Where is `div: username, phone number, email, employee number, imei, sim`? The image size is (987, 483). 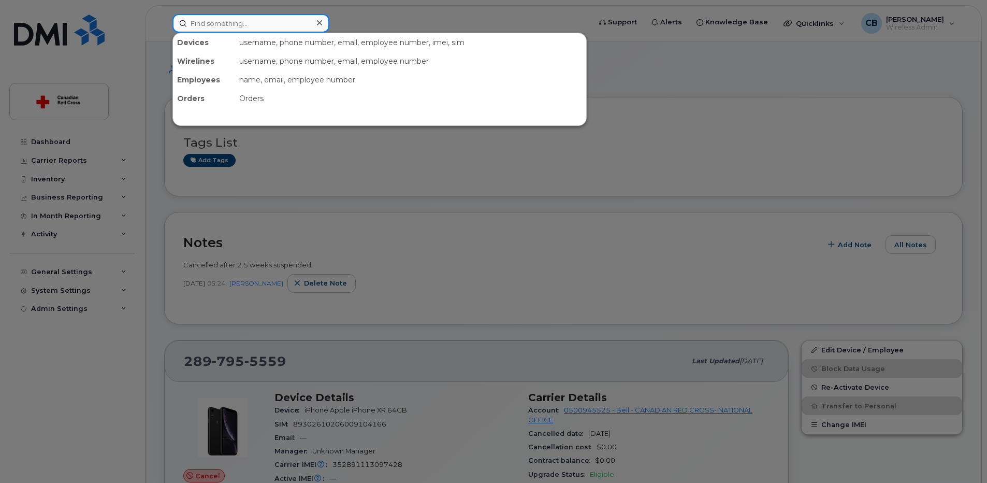
div: username, phone number, email, employee number, imei, sim is located at coordinates (411, 42).